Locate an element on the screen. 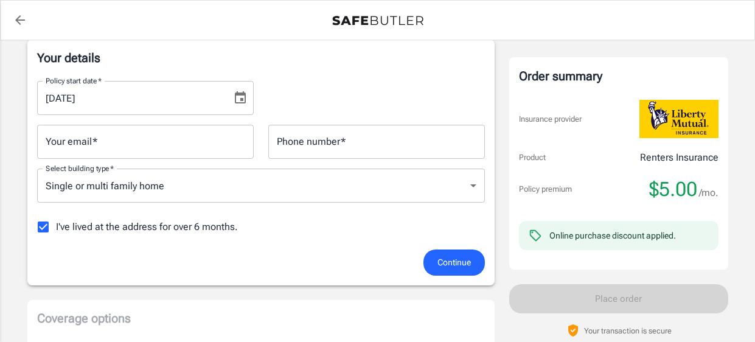 The width and height of the screenshot is (755, 342). p: Your transaction is secure is located at coordinates (628, 330).